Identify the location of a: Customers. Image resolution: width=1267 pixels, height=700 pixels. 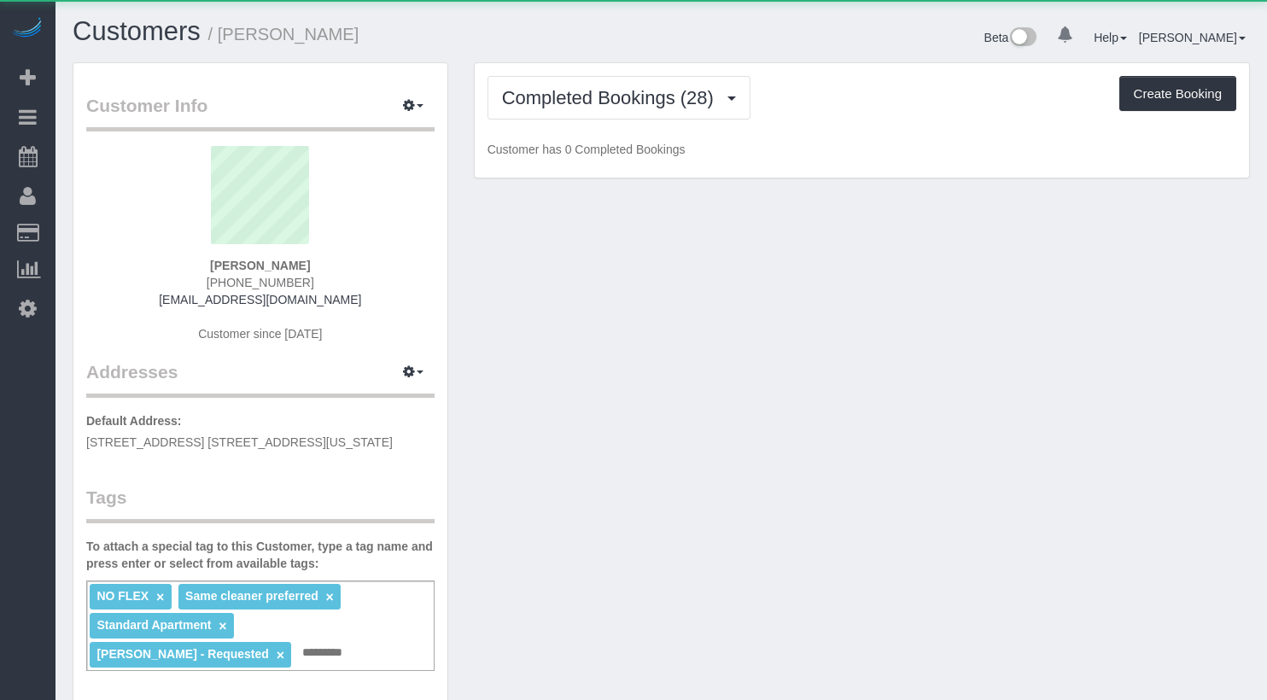
(137, 31).